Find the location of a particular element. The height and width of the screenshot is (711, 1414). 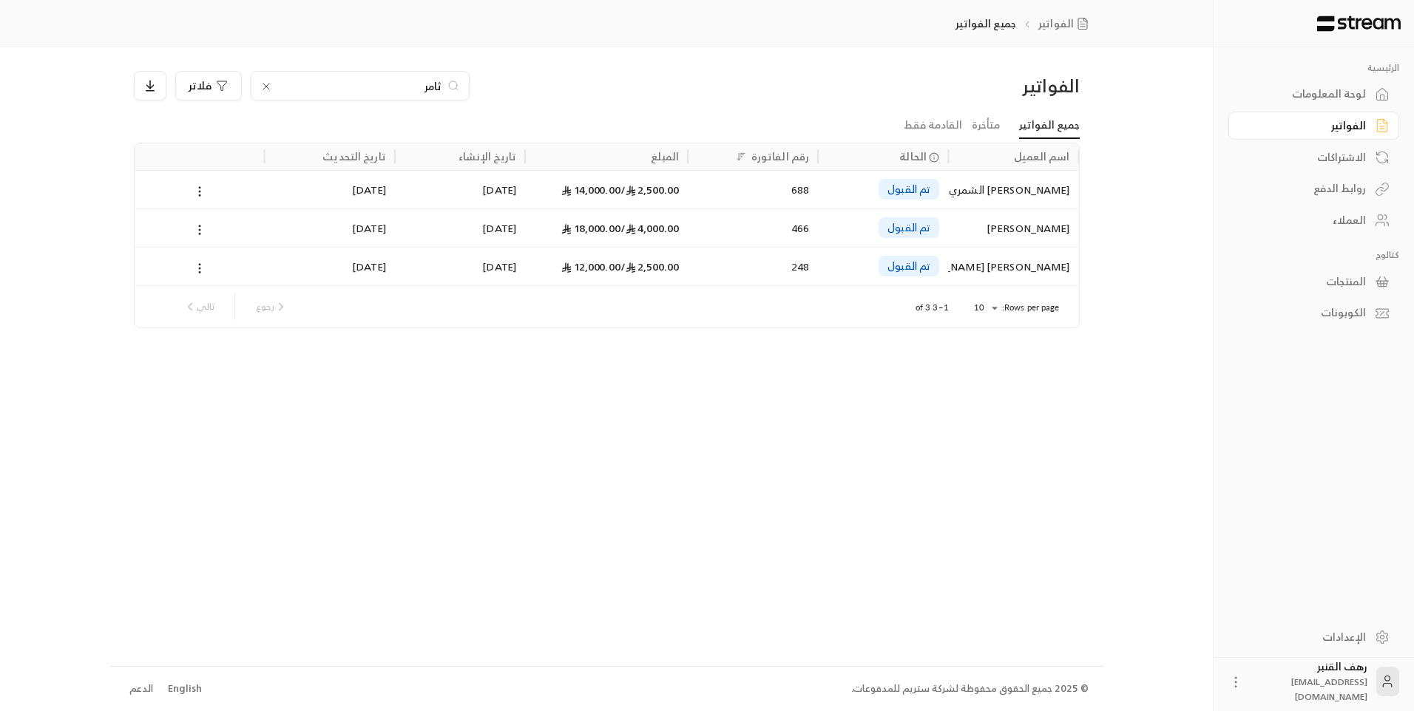

button: فلاتر is located at coordinates (209, 86).